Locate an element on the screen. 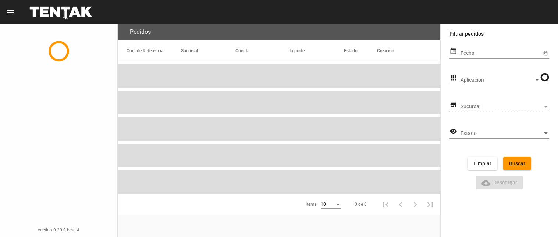 The width and height of the screenshot is (558, 237). mat-header-cell: Estado is located at coordinates (361, 51).